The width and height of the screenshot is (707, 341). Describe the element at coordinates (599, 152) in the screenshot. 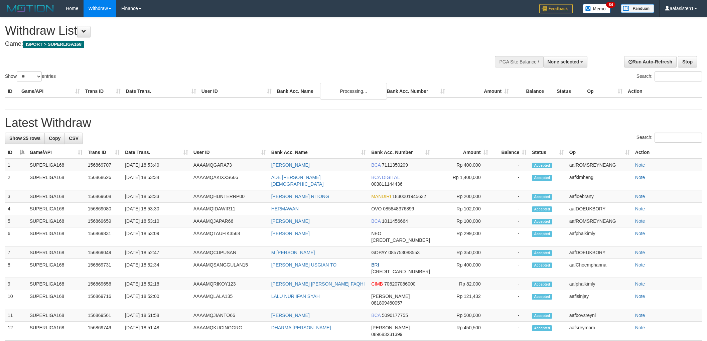

I see `th: Op: activate to sort column ascending` at that location.